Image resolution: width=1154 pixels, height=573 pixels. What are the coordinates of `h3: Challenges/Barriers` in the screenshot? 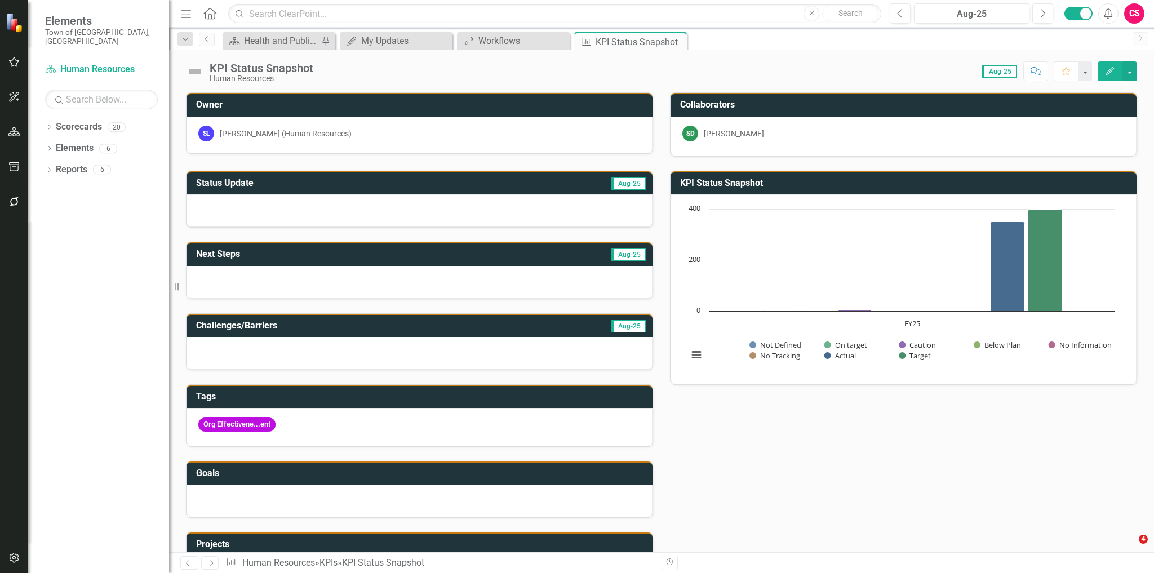 It's located at (353, 326).